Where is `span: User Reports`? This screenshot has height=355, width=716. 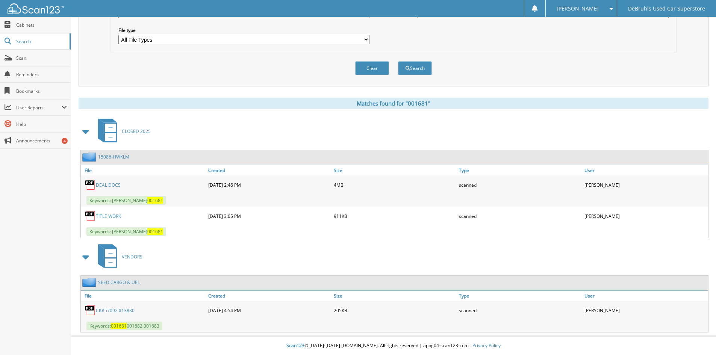
span: User Reports is located at coordinates (39, 107).